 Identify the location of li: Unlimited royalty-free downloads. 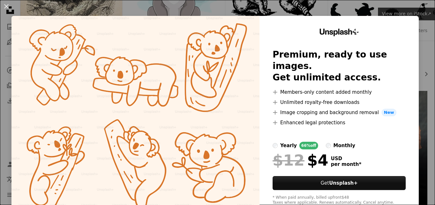
(339, 102).